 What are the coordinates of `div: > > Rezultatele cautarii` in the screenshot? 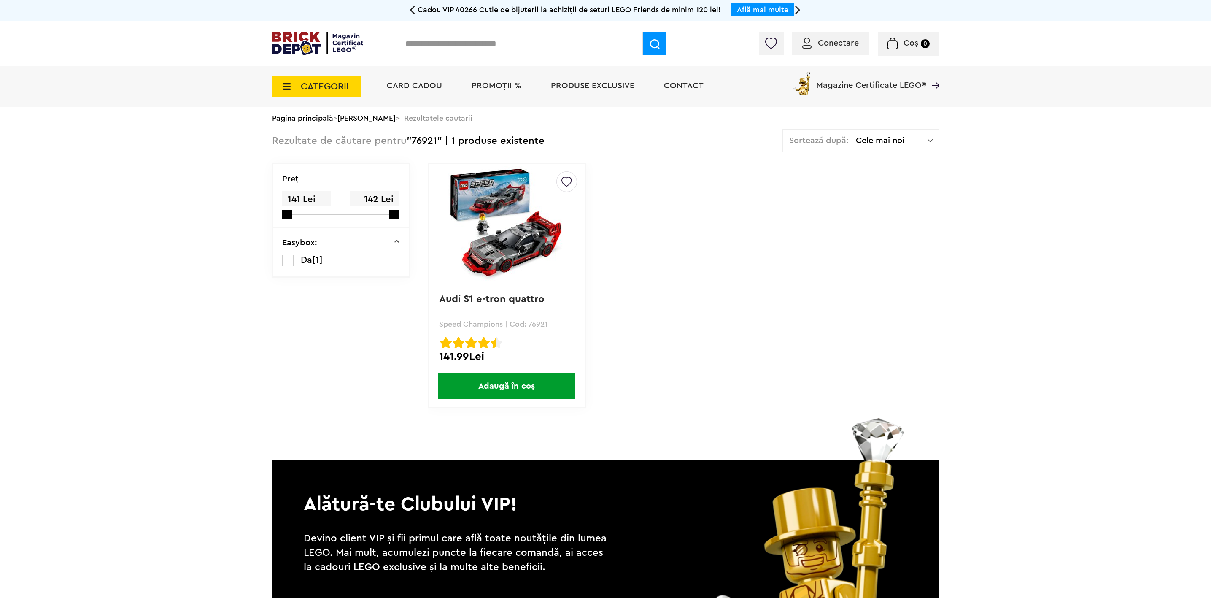 It's located at (606, 118).